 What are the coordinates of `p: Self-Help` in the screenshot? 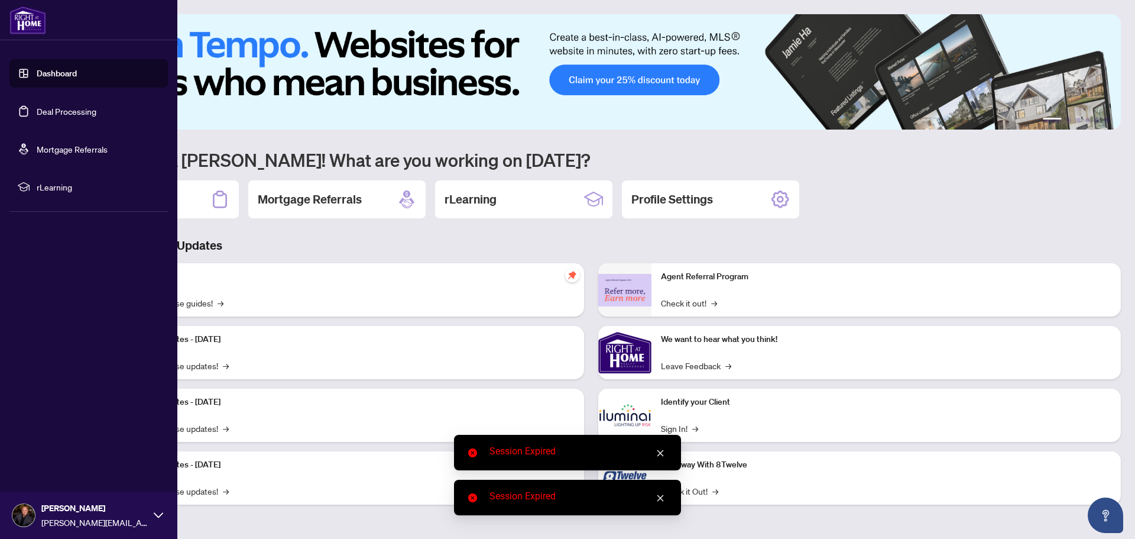 It's located at (349, 277).